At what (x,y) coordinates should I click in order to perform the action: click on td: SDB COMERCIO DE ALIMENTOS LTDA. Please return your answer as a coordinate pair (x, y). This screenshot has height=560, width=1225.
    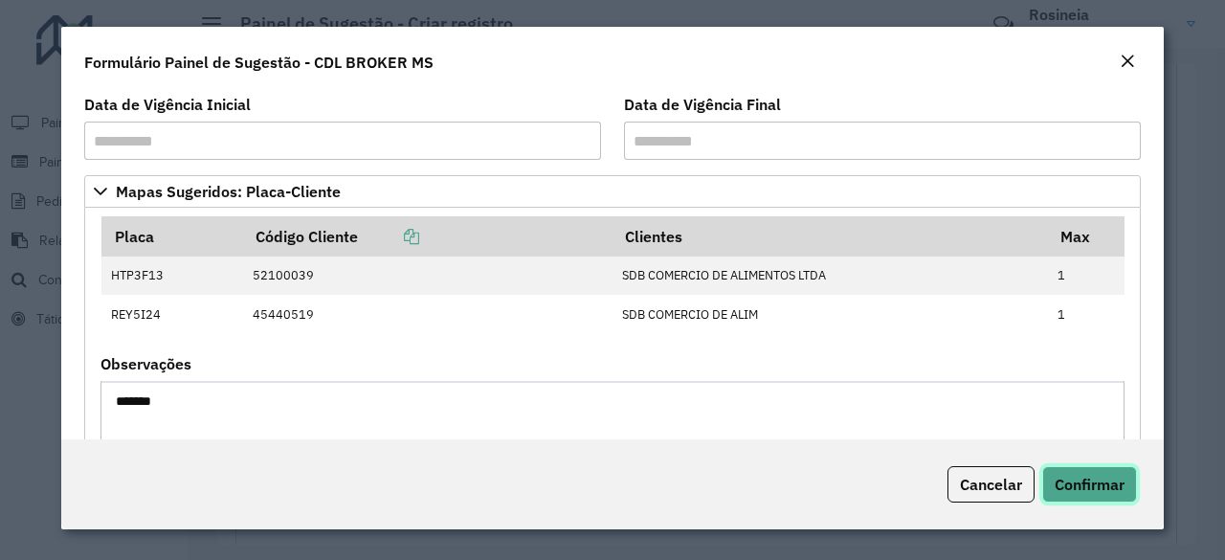
    Looking at the image, I should click on (829, 276).